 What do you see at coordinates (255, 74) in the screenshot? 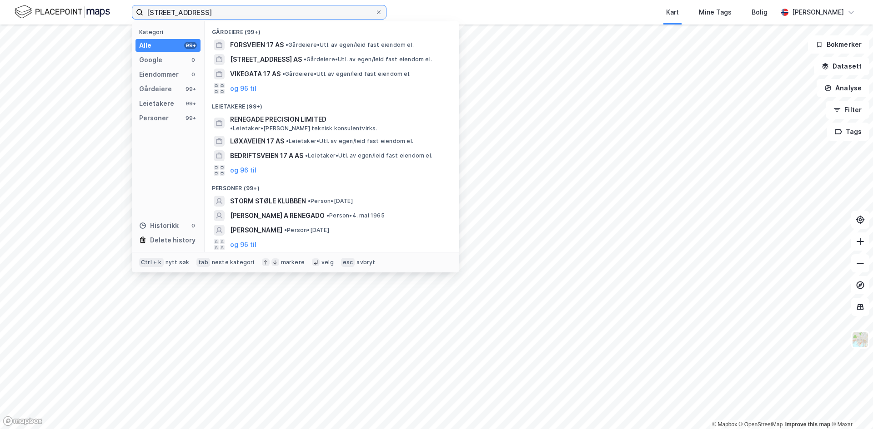
I see `span: VIKEGATA 17 AS` at bounding box center [255, 74].